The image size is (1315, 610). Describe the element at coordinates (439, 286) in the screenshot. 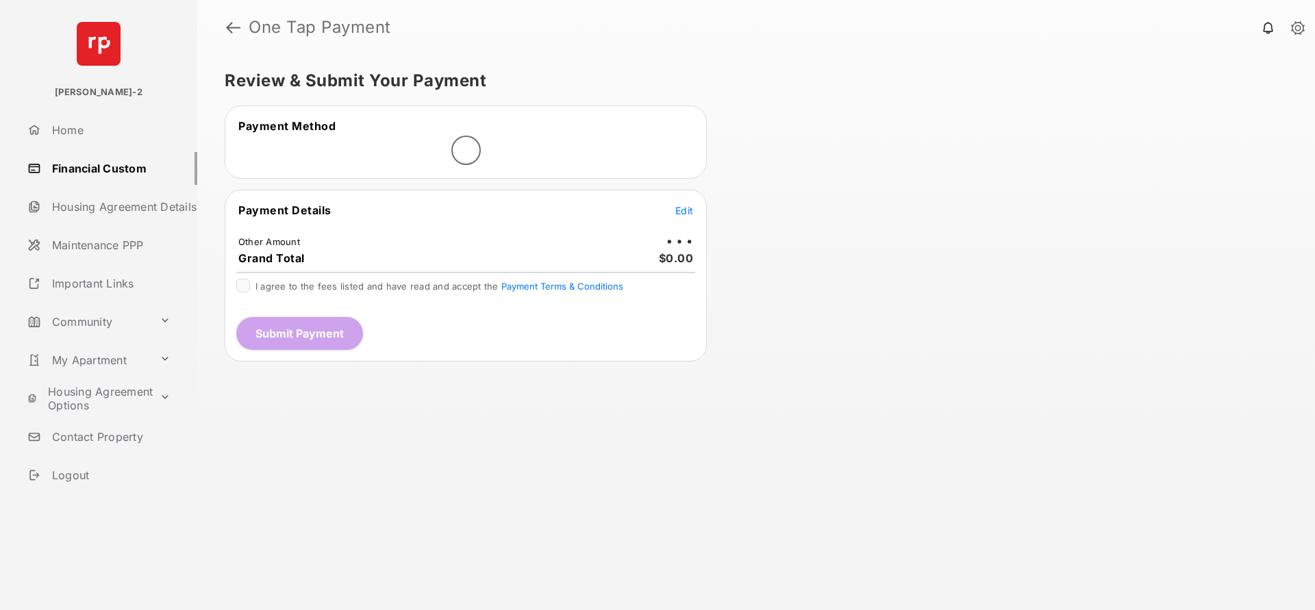

I see `span: I agree to the fees listed and have read and accept the` at that location.